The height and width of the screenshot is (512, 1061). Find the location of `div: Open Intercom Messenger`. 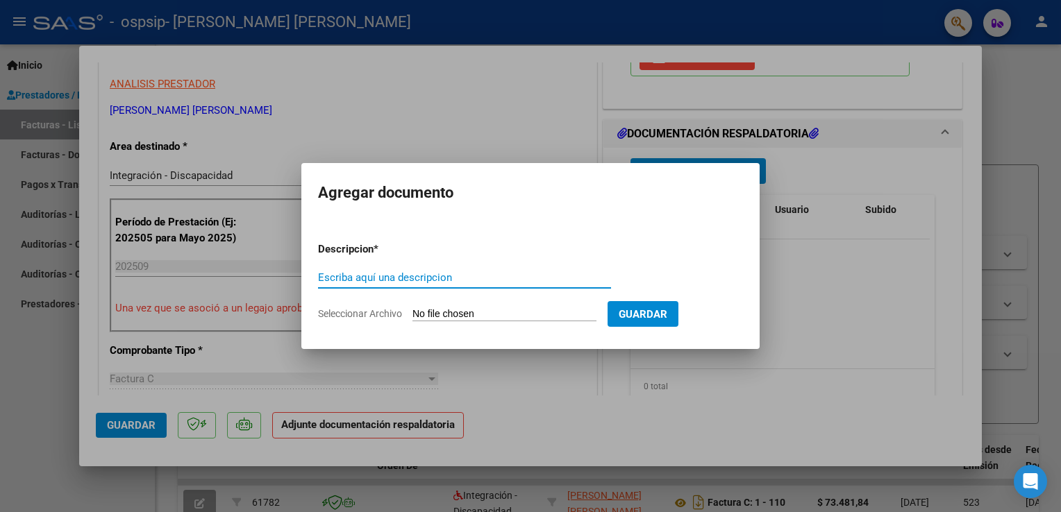

div: Open Intercom Messenger is located at coordinates (1030, 482).